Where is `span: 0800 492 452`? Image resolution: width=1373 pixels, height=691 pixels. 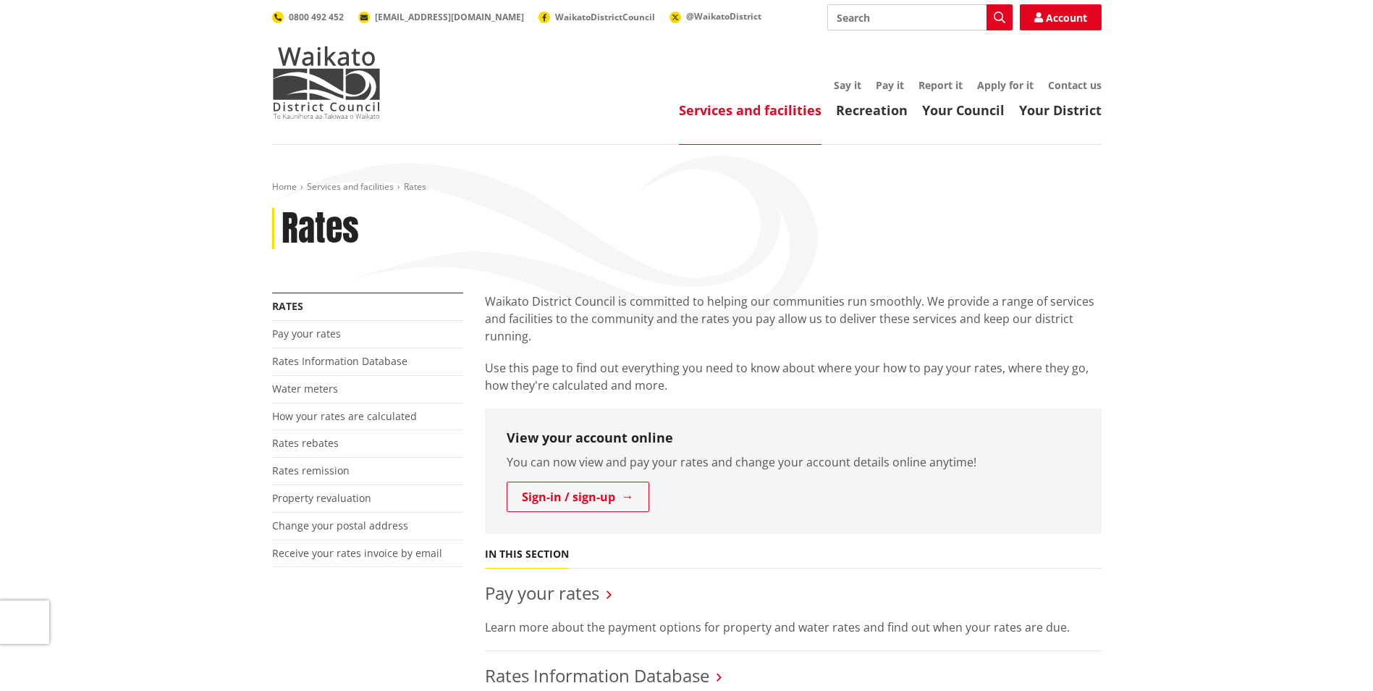 span: 0800 492 452 is located at coordinates (316, 17).